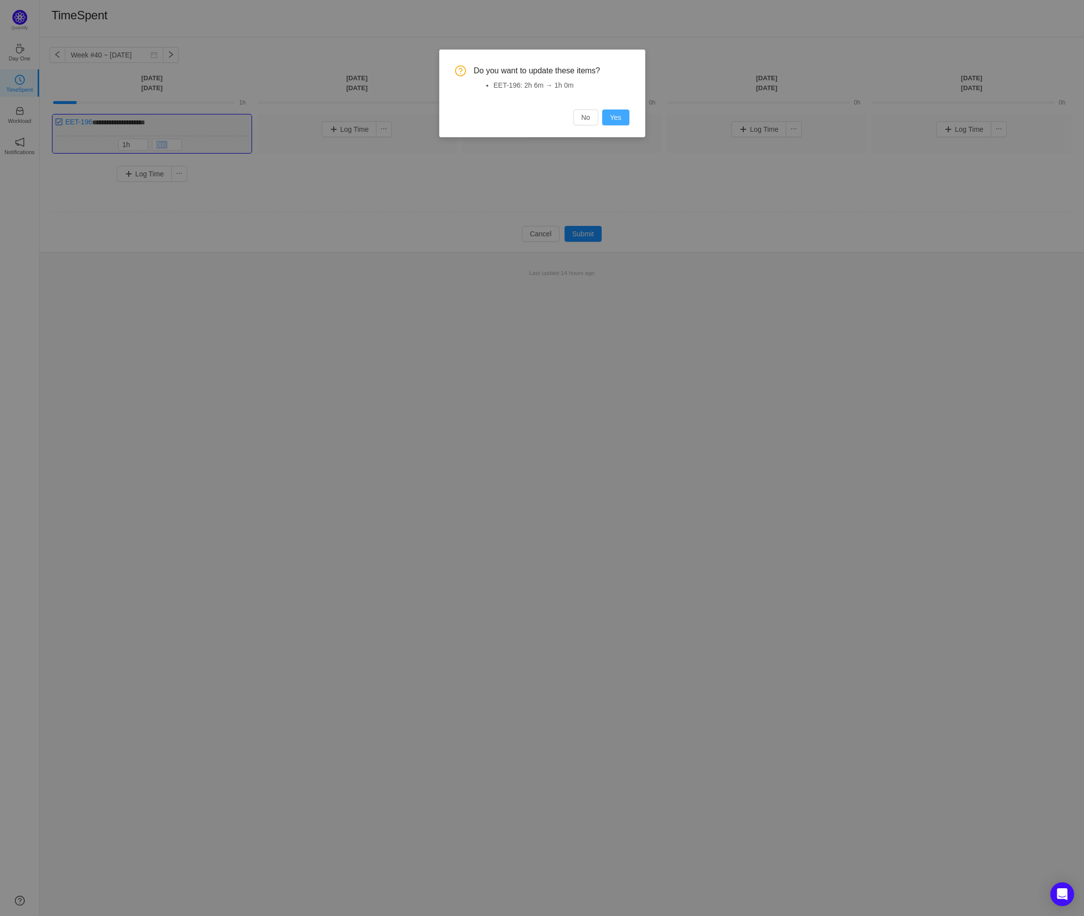 This screenshot has height=916, width=1084. Describe the element at coordinates (586, 117) in the screenshot. I see `button: No` at that location.